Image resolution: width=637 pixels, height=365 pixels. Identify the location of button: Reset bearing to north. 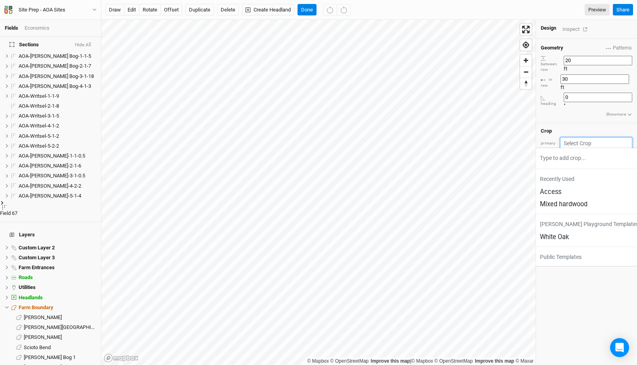
(526, 83).